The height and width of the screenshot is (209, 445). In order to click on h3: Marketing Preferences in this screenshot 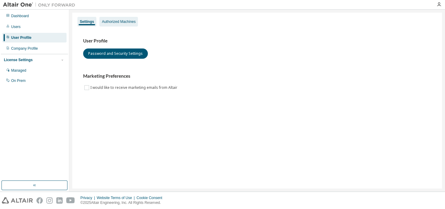, I will do `click(257, 76)`.